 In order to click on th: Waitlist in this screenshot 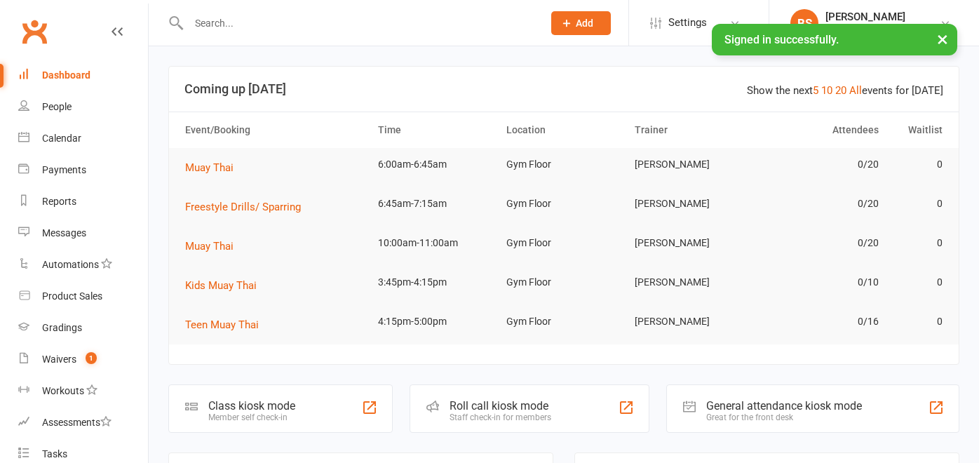, I will do `click(918, 130)`.